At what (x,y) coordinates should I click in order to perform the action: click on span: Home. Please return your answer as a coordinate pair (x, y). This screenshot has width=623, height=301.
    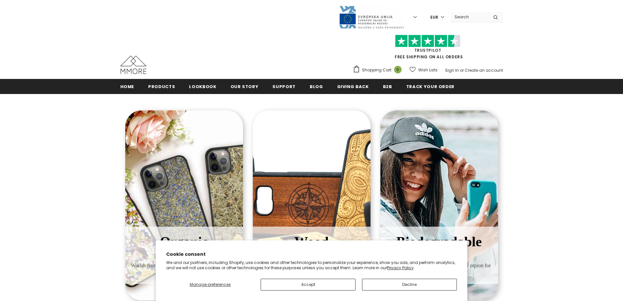
    Looking at the image, I should click on (127, 86).